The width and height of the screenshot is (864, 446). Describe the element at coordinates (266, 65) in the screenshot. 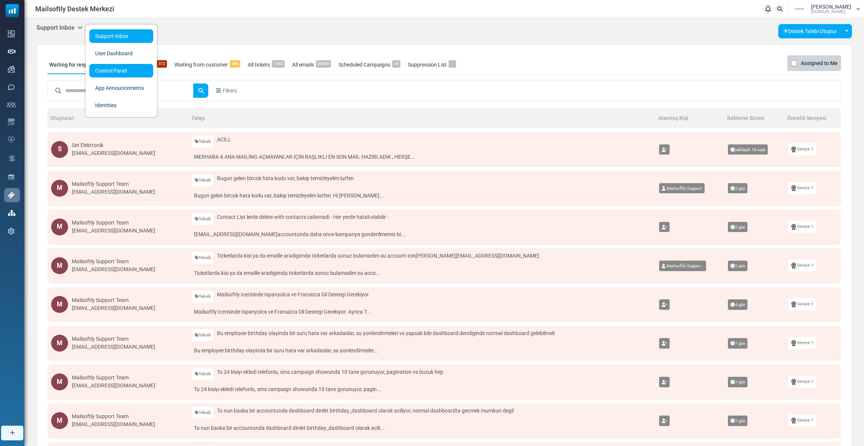

I see `a: All tickets1342` at that location.